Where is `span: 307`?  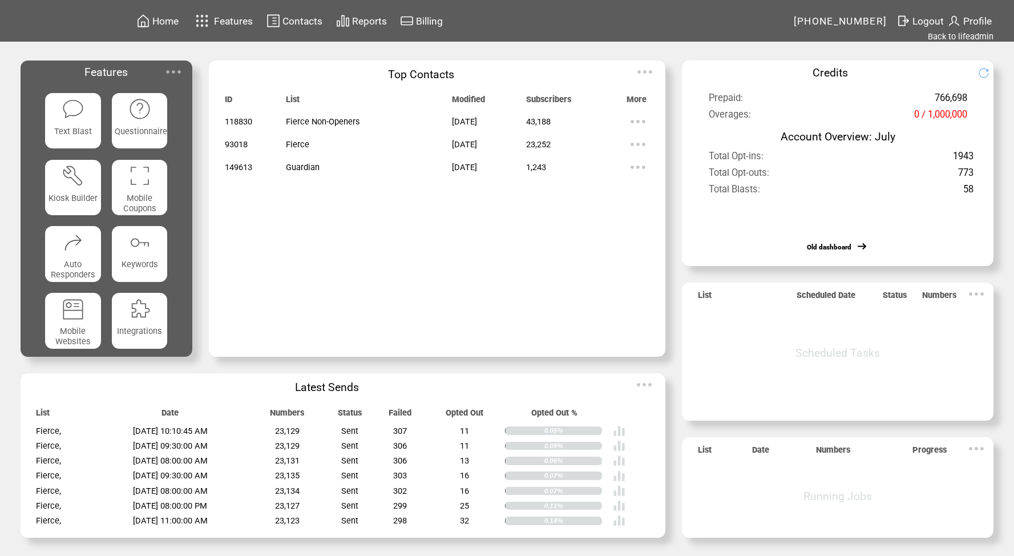
span: 307 is located at coordinates (400, 431).